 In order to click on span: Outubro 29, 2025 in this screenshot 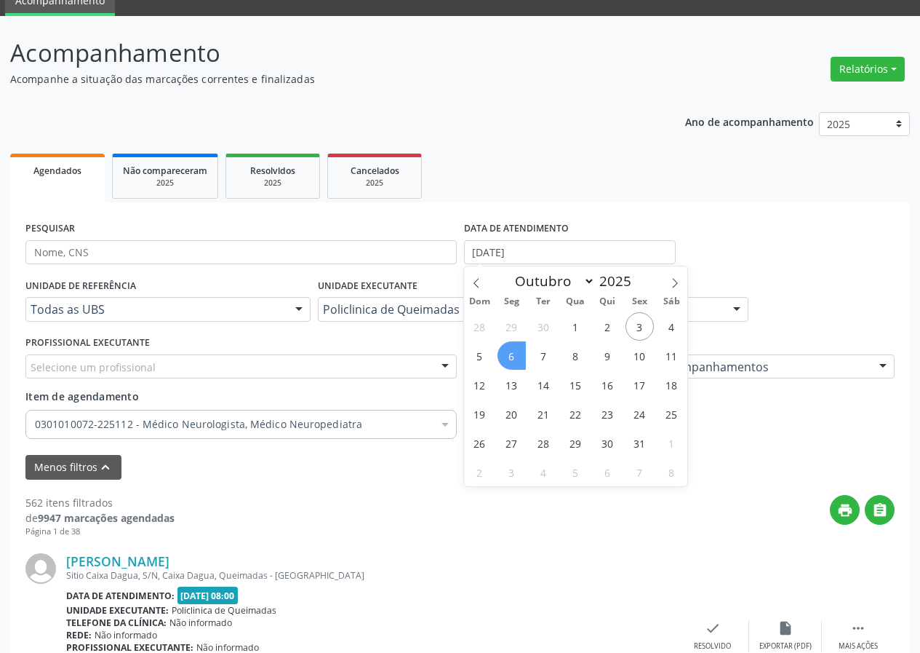, I will do `click(575, 442)`.